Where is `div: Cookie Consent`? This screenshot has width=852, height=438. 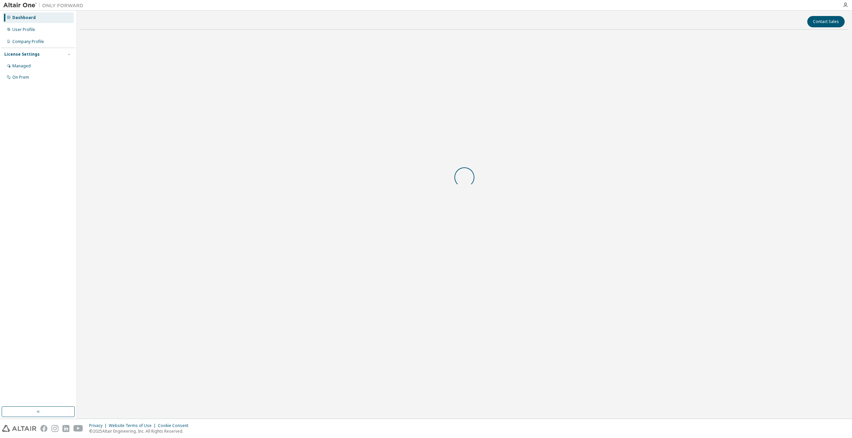
div: Cookie Consent is located at coordinates (175, 426).